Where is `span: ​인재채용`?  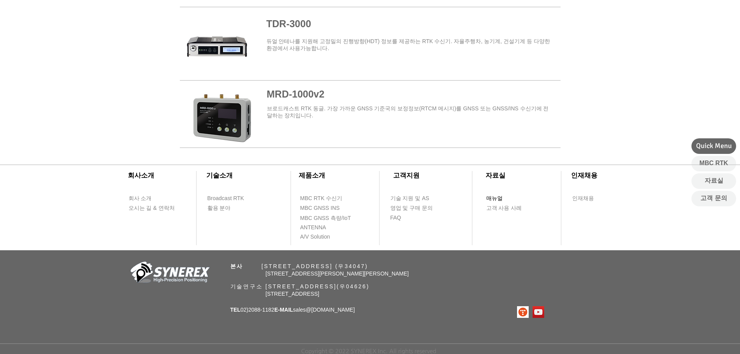 span: ​인재채용 is located at coordinates (584, 175).